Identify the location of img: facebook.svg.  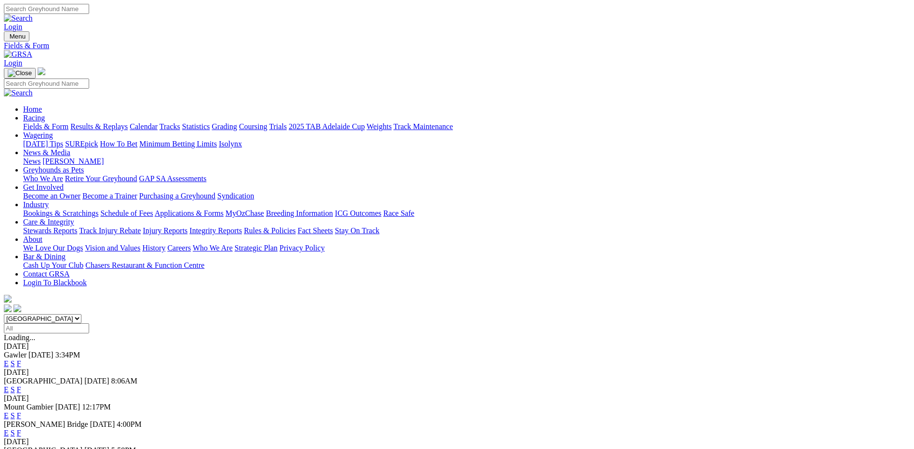
(8, 308).